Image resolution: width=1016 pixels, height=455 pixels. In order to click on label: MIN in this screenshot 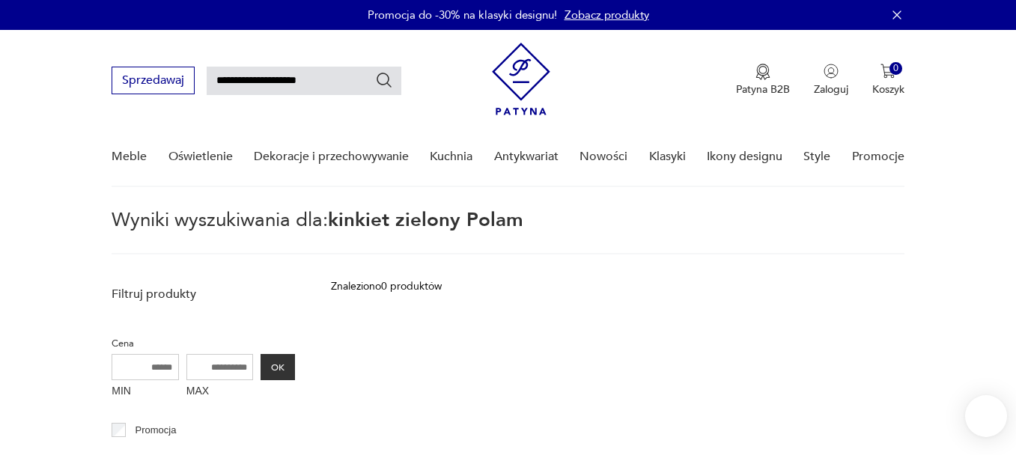, I will do `click(145, 392)`.